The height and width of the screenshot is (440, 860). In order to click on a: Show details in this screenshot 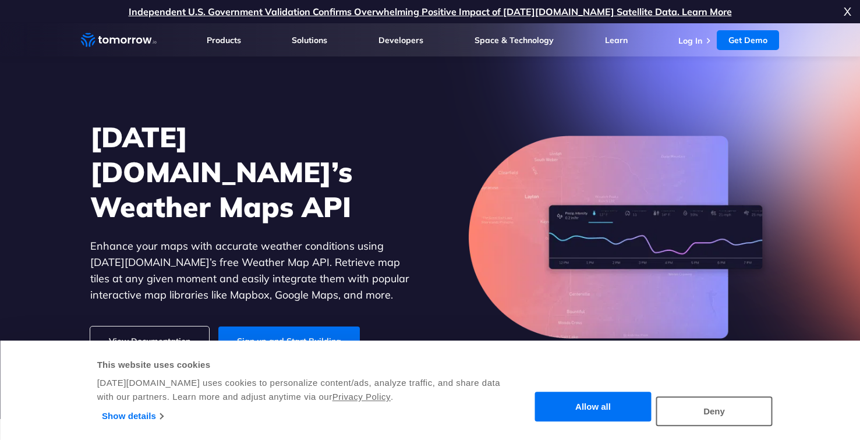, I will do `click(132, 416)`.